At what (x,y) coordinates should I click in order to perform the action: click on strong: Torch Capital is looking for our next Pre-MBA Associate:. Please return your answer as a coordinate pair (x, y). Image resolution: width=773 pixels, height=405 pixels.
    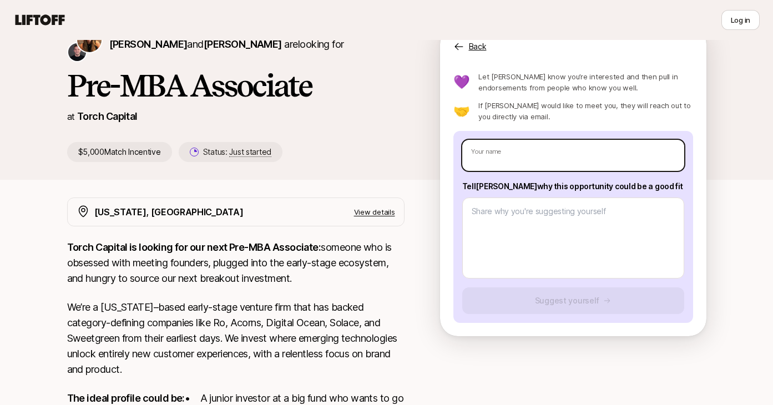
    Looking at the image, I should click on (194, 247).